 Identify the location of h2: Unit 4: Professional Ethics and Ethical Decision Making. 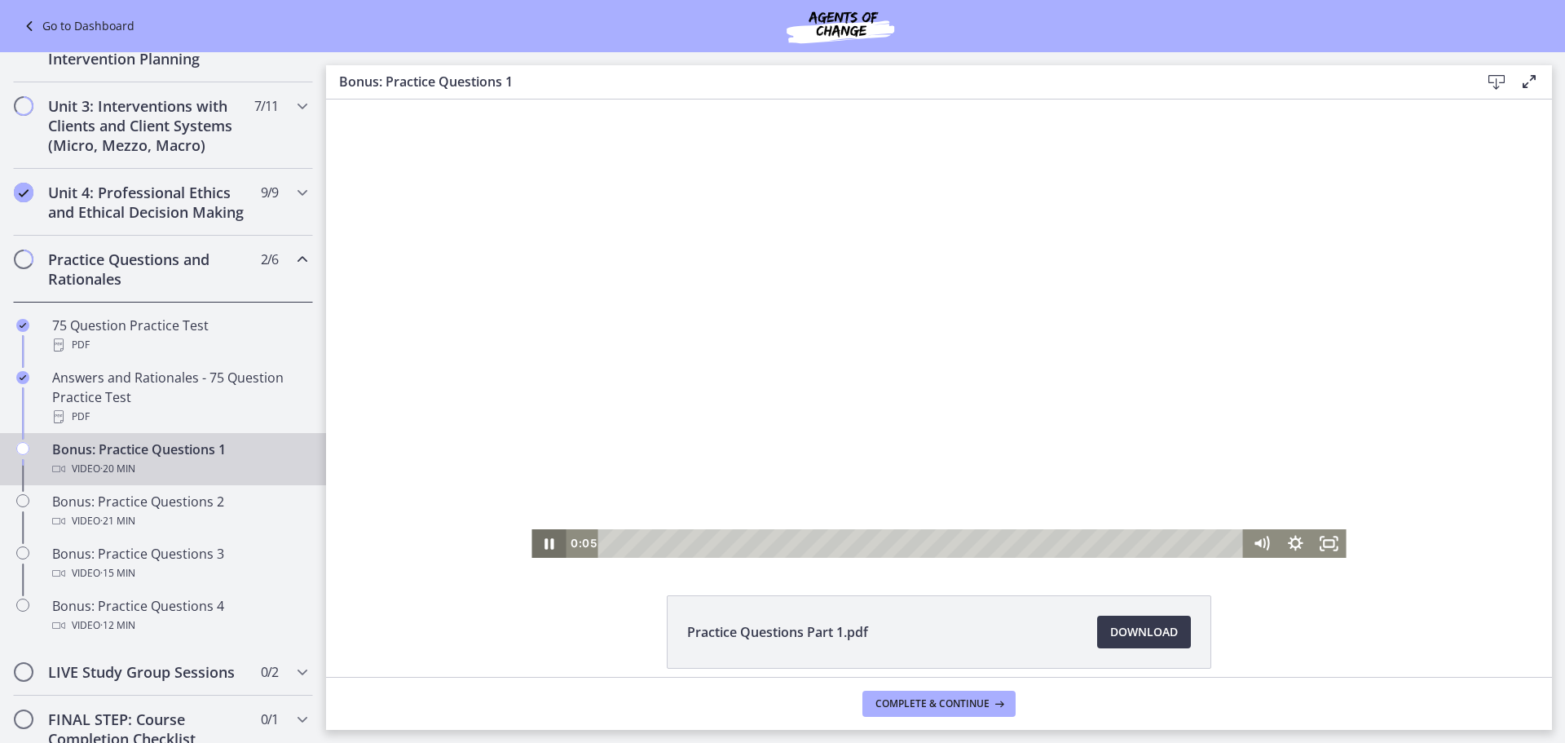
(148, 202).